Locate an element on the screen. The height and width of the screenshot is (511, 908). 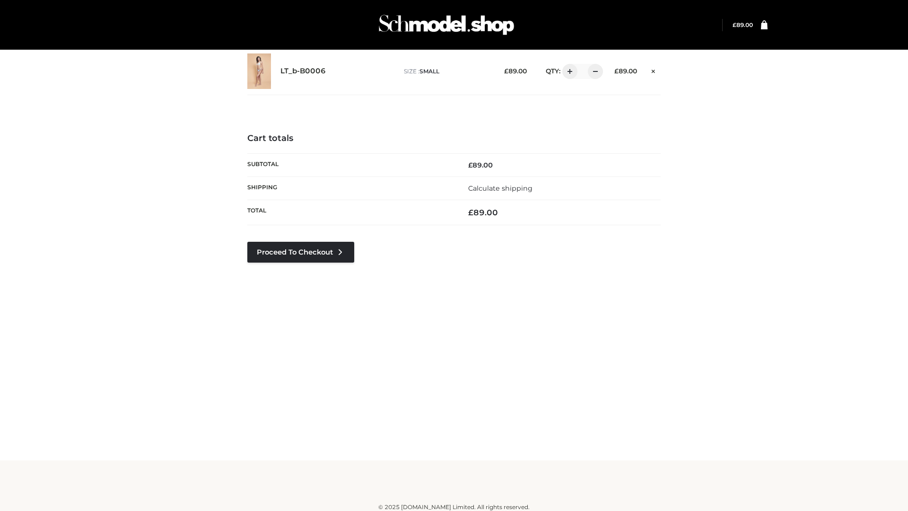
a: LT_b-B0006 is located at coordinates (303, 71).